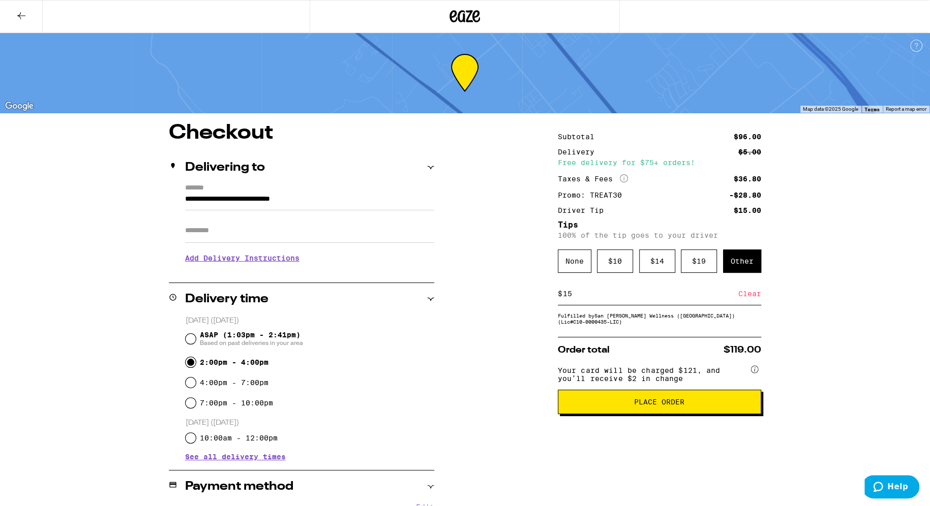  What do you see at coordinates (301, 133) in the screenshot?
I see `h1: Checkout` at bounding box center [301, 133].